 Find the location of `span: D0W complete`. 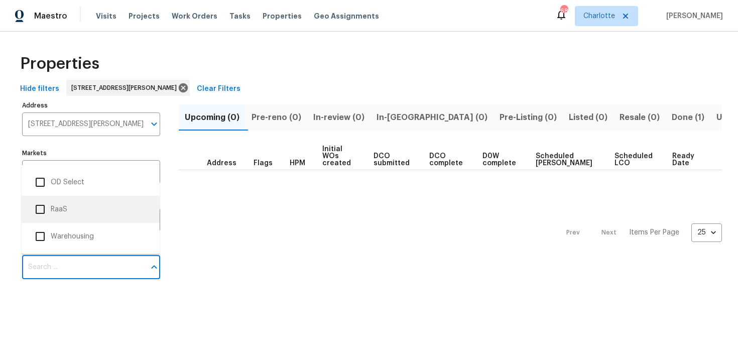

span: D0W complete is located at coordinates (501, 160).